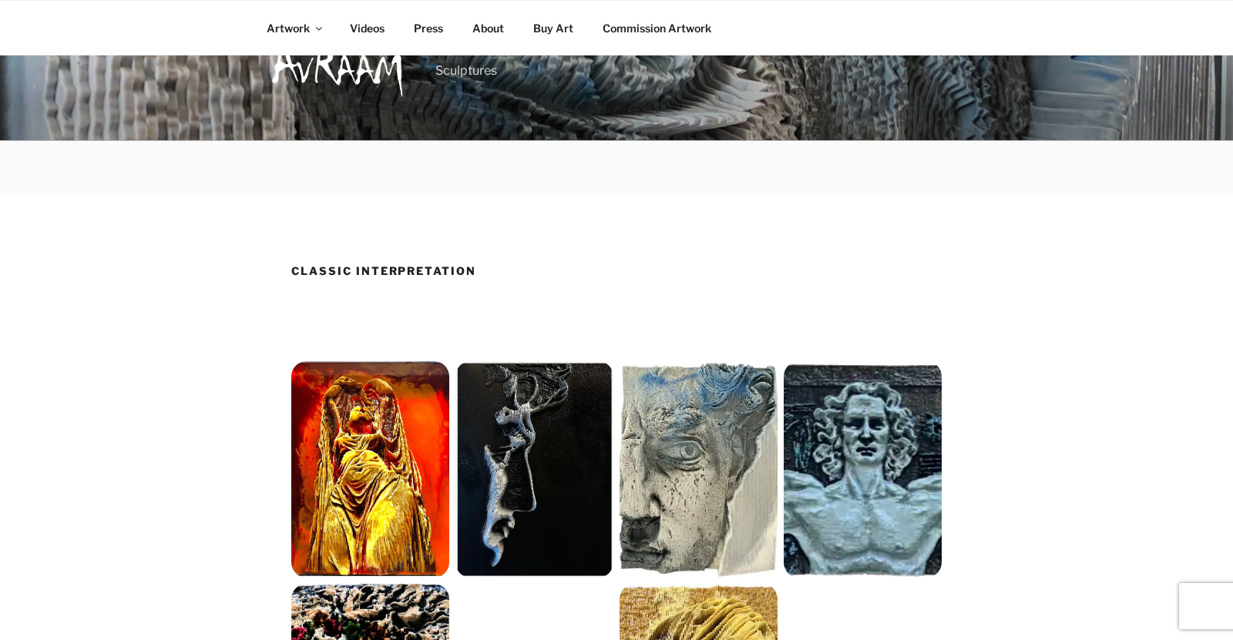 The width and height of the screenshot is (1233, 640). What do you see at coordinates (428, 28) in the screenshot?
I see `a: Press` at bounding box center [428, 28].